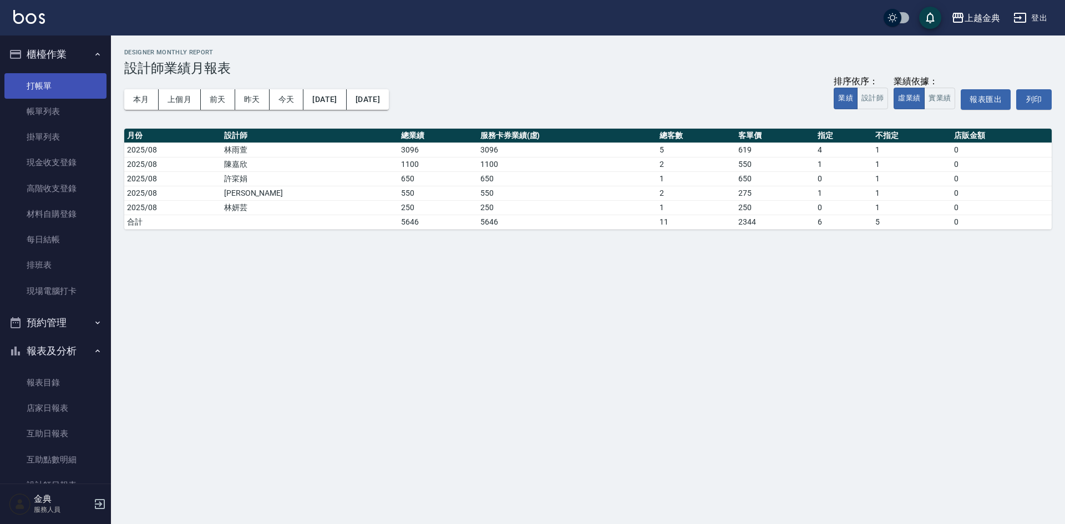 This screenshot has height=524, width=1065. Describe the element at coordinates (775, 136) in the screenshot. I see `th: 客單價` at that location.